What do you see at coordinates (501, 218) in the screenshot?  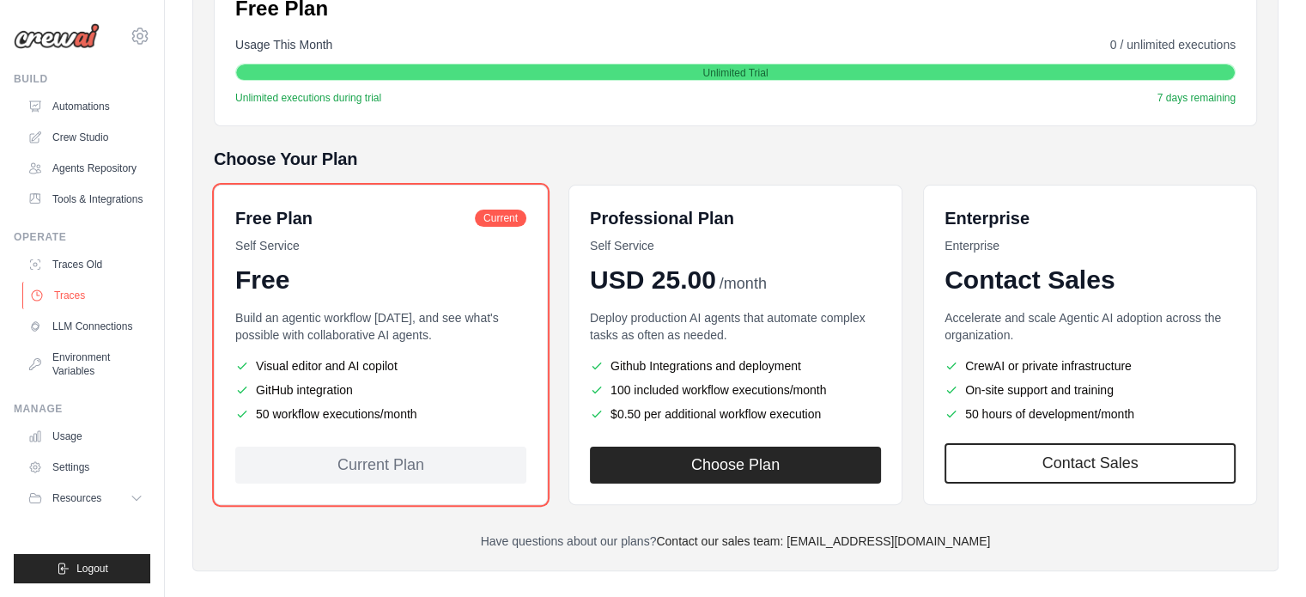 I see `span: Current` at bounding box center [501, 218].